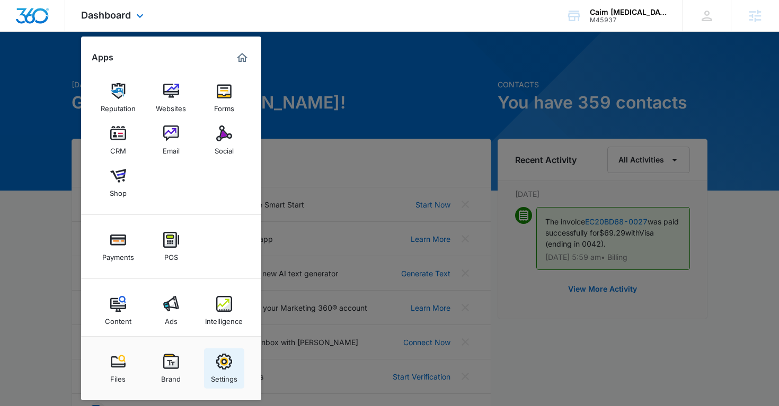 The width and height of the screenshot is (779, 406). What do you see at coordinates (118, 319) in the screenshot?
I see `div: Content` at bounding box center [118, 319].